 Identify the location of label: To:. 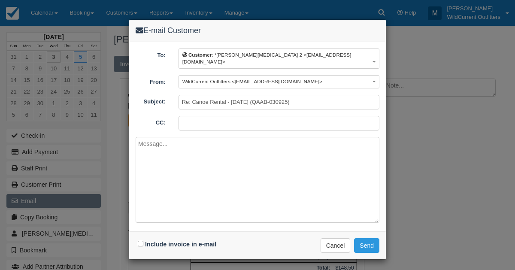
(151, 54).